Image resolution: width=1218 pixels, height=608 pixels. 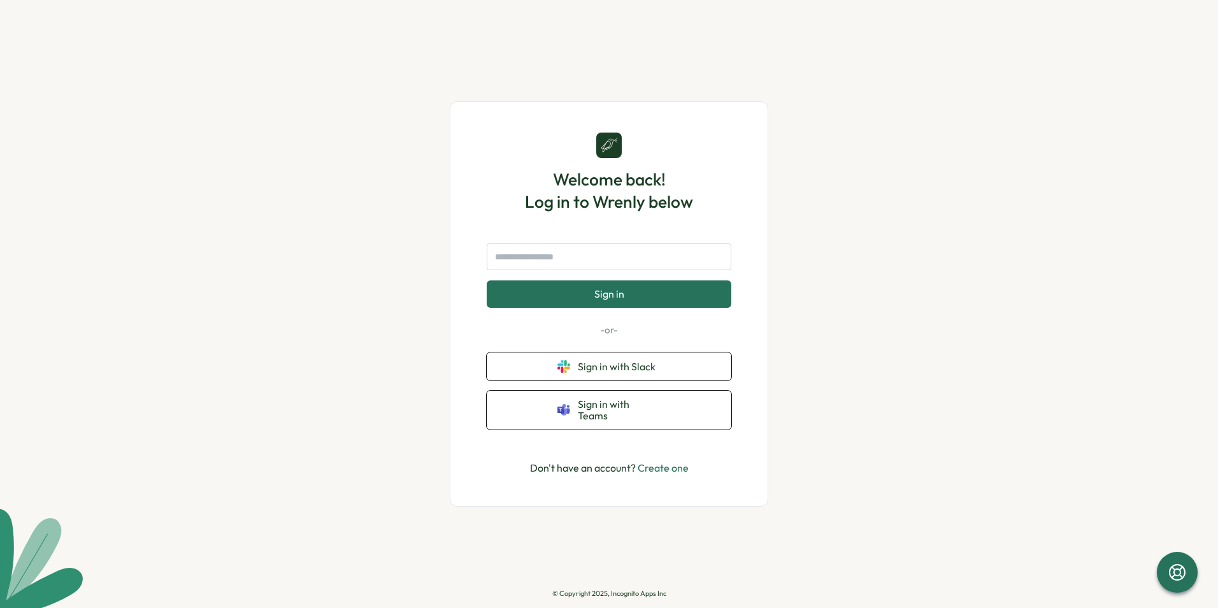 What do you see at coordinates (619, 410) in the screenshot?
I see `span: Sign in with Teams` at bounding box center [619, 410].